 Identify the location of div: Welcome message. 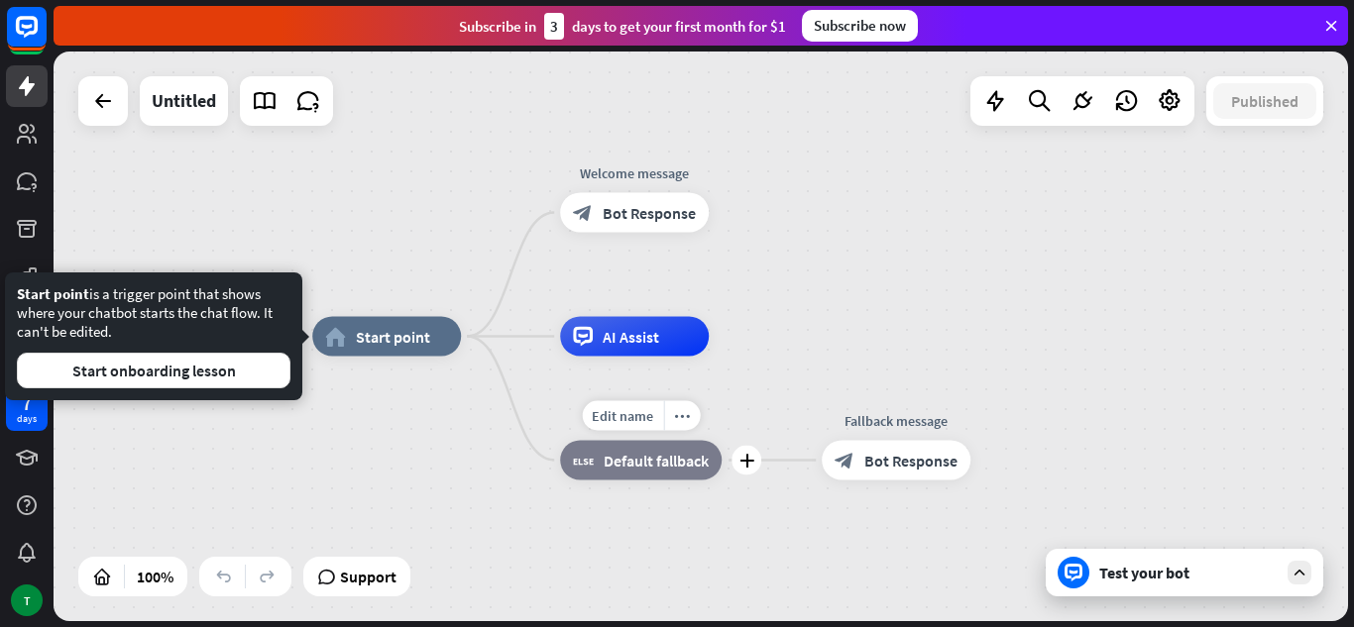
(634, 173).